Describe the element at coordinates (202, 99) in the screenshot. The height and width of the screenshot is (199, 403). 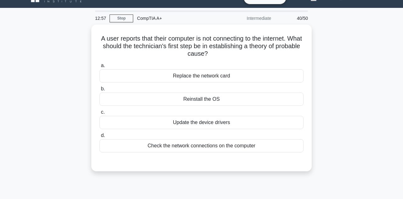
I see `div: Reinstall the OS` at that location.